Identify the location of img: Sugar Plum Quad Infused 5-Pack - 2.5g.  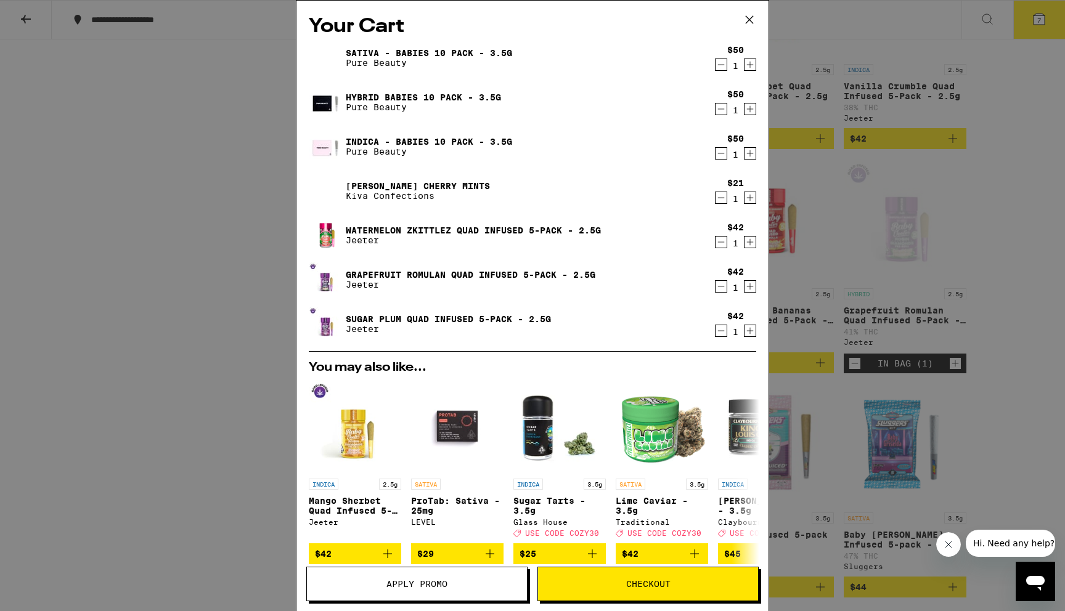
(326, 324).